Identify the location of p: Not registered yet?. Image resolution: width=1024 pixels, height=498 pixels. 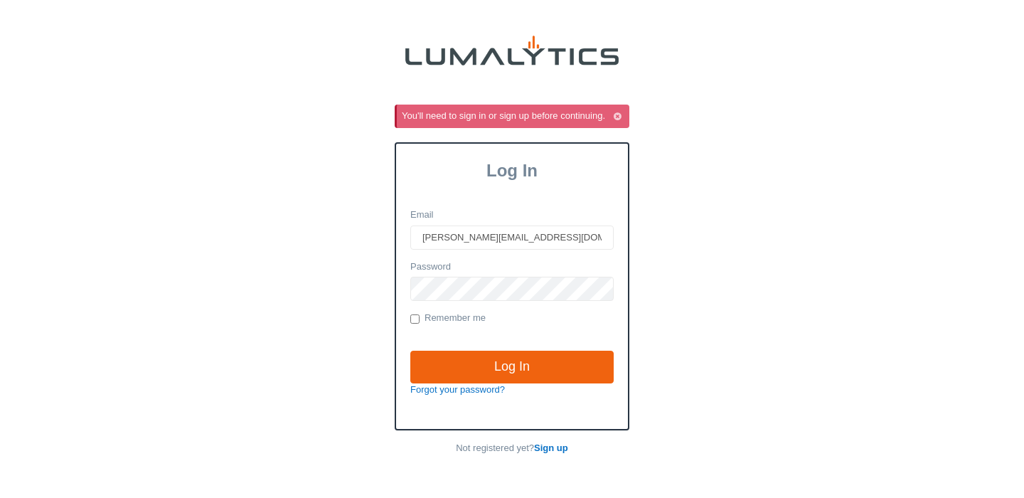
(512, 448).